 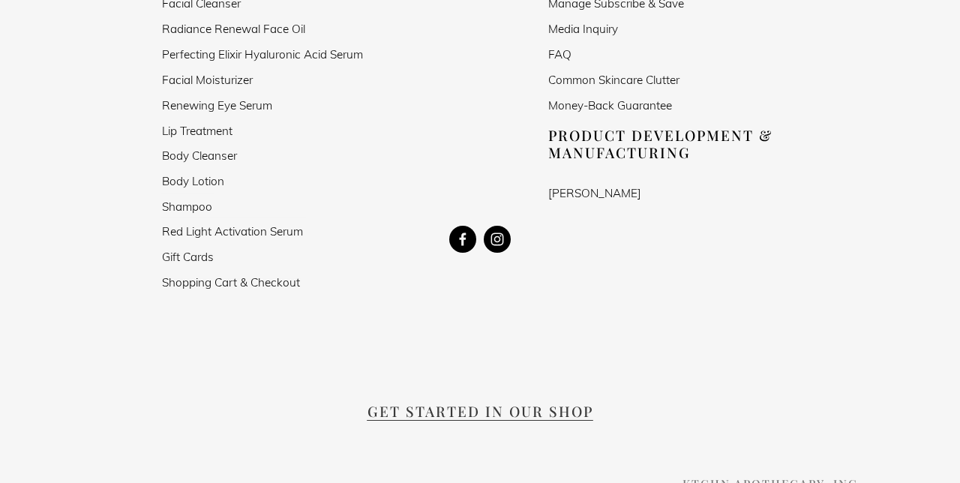 I want to click on a: Common Skincare Clutter, so click(x=614, y=80).